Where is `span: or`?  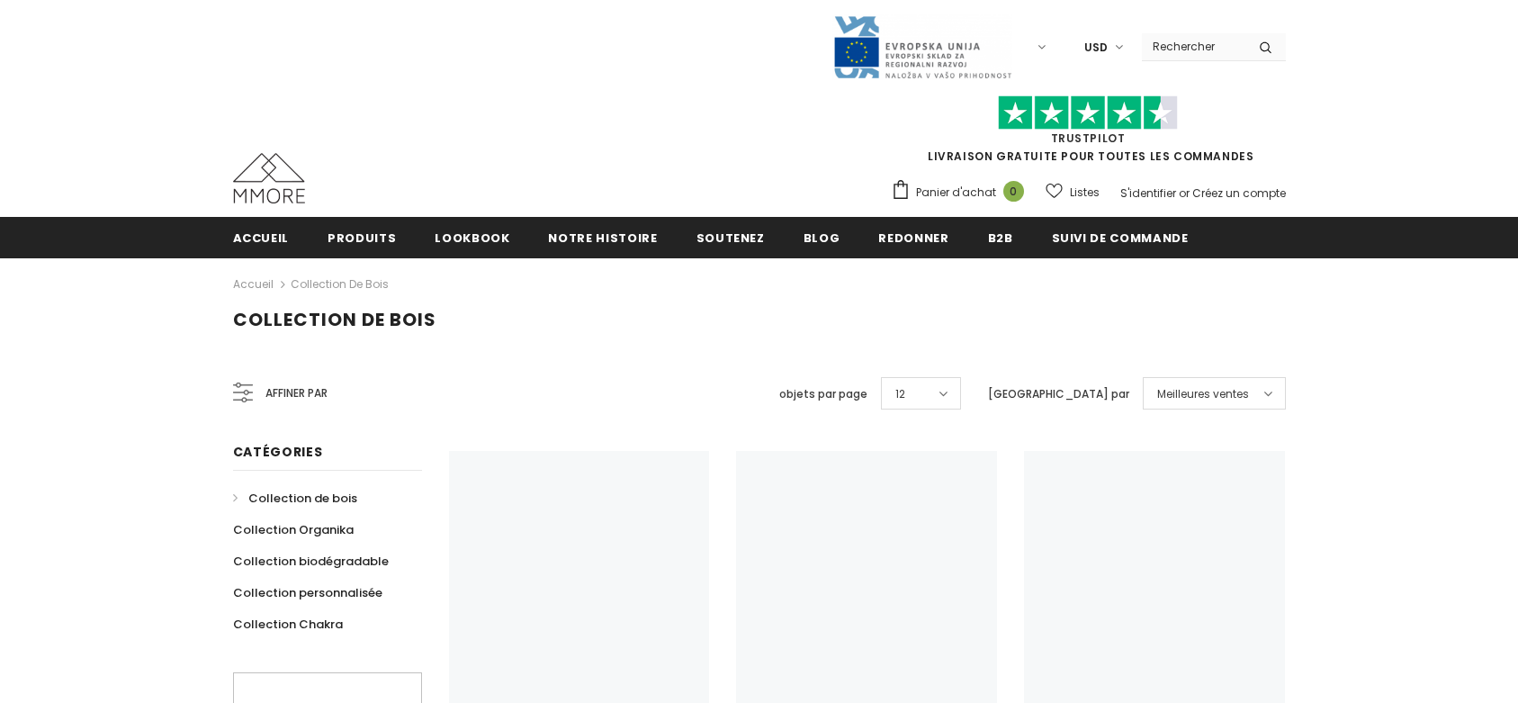
span: or is located at coordinates (1184, 193).